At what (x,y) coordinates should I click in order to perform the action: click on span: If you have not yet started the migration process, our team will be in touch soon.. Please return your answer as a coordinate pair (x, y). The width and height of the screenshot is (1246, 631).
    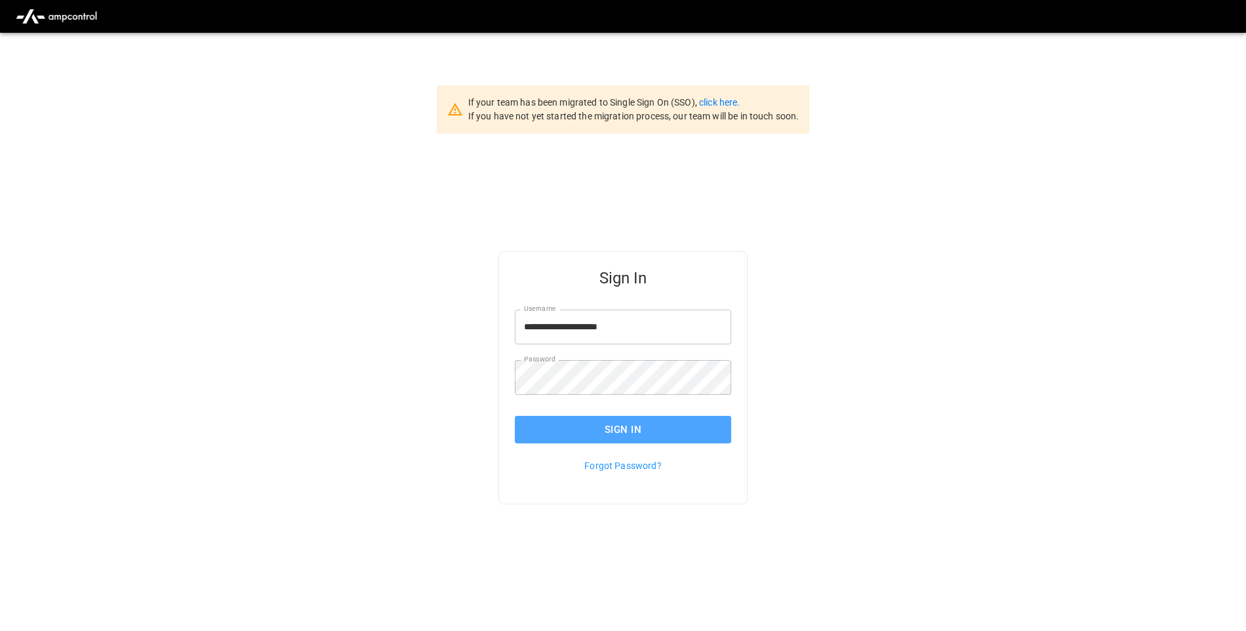
    Looking at the image, I should click on (634, 116).